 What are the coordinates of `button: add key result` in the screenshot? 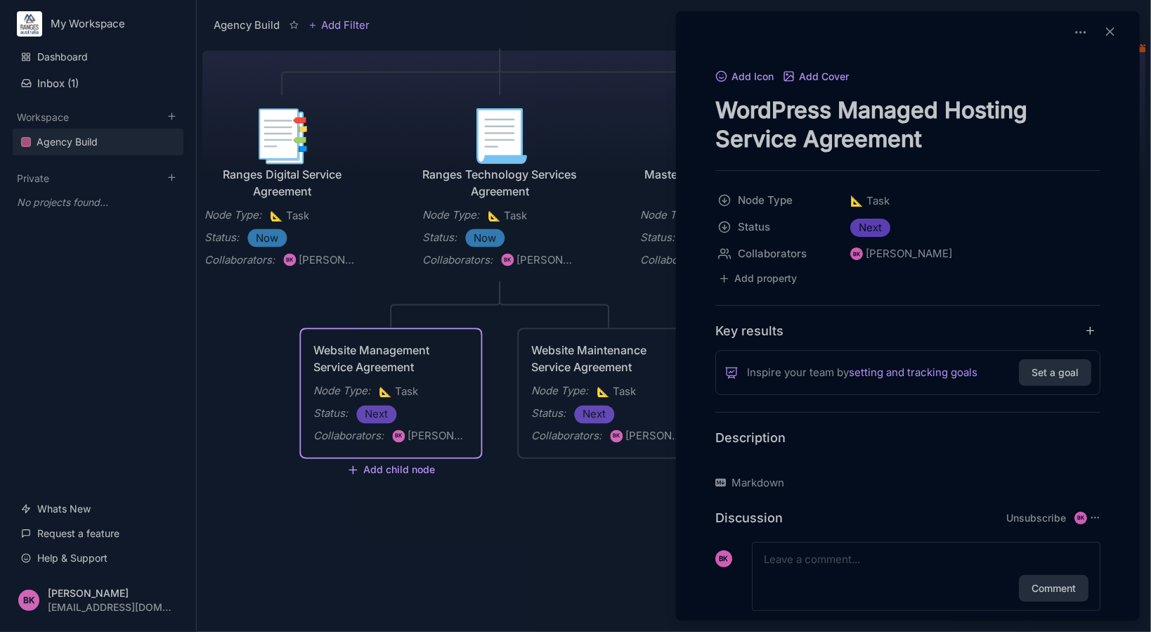 It's located at (1093, 330).